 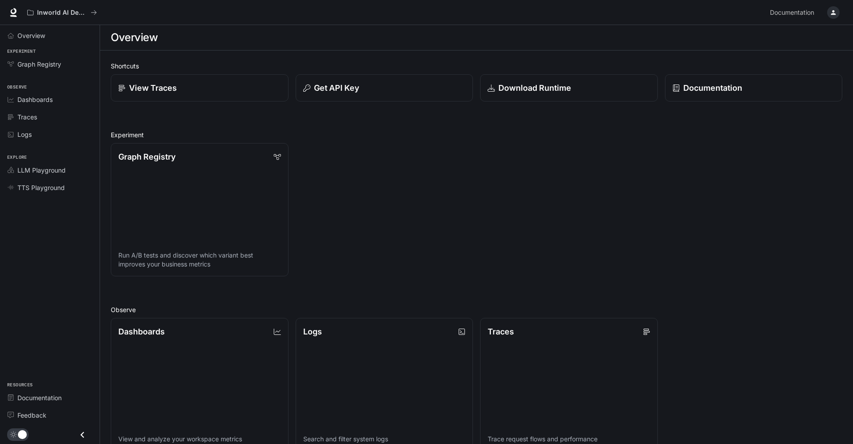 I want to click on p: Traces, so click(x=501, y=331).